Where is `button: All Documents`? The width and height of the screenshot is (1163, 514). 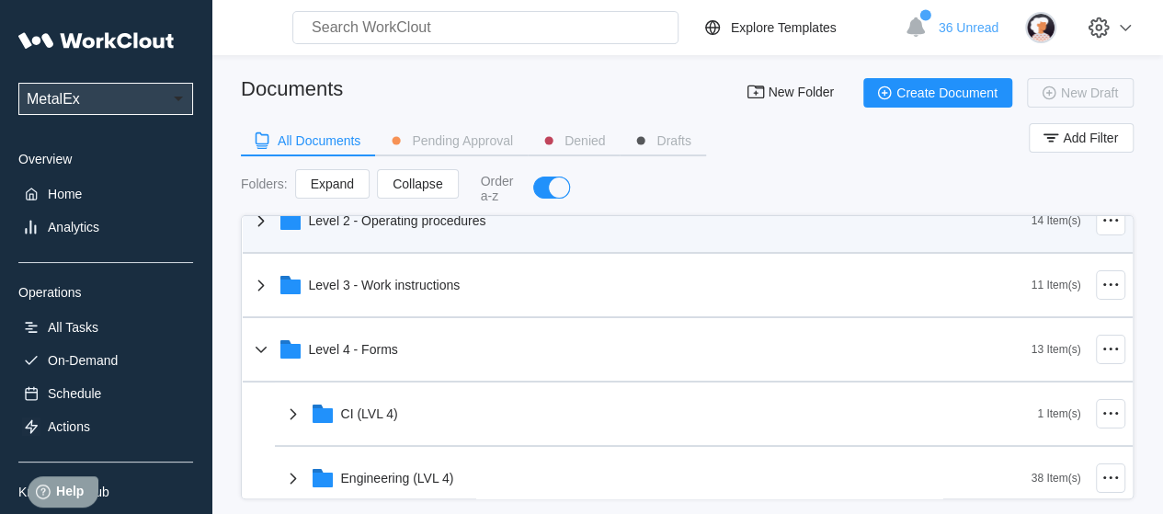
button: All Documents is located at coordinates (308, 141).